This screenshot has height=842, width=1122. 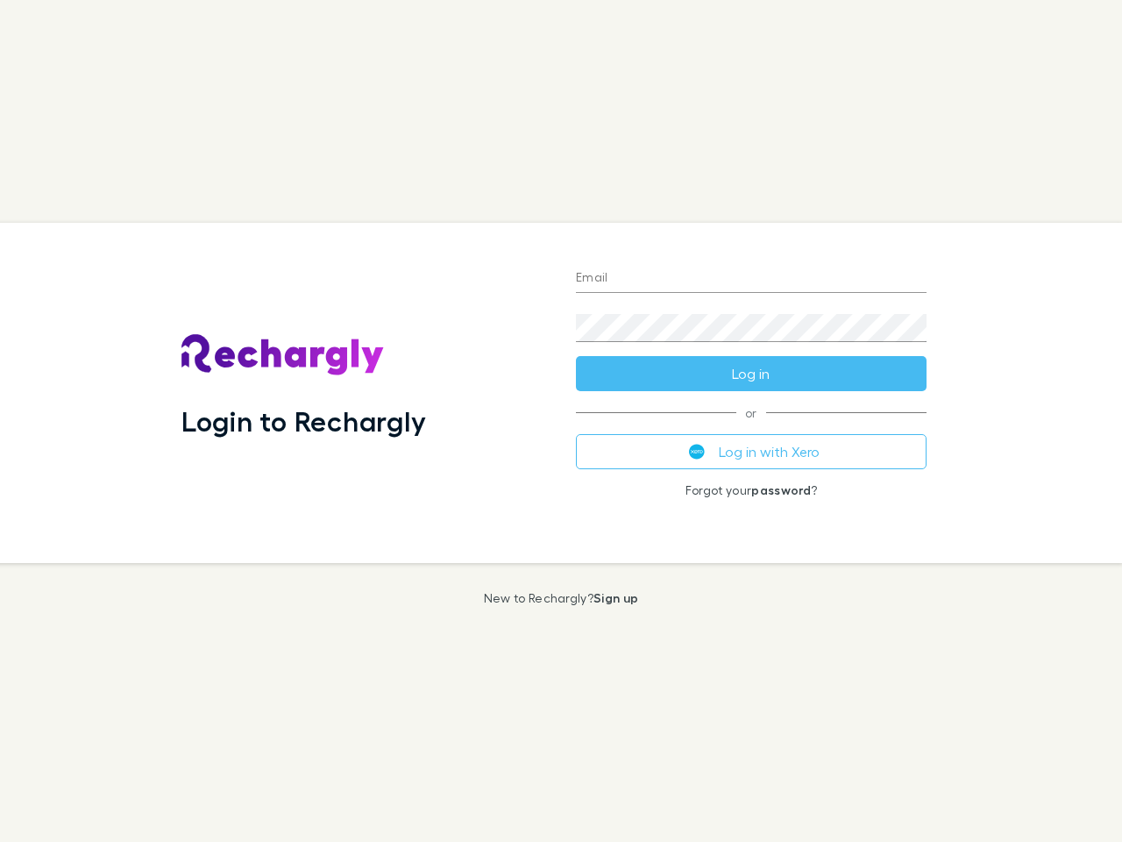 What do you see at coordinates (751, 373) in the screenshot?
I see `button: Log in` at bounding box center [751, 373].